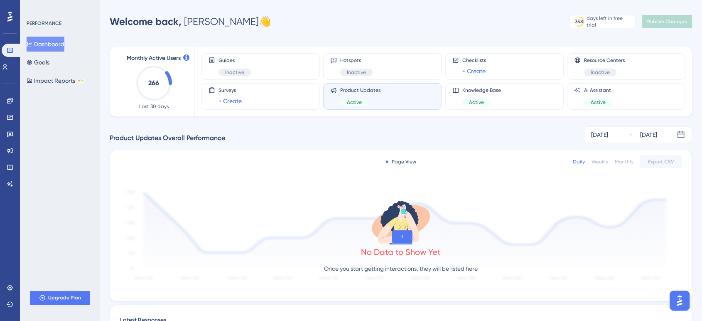  Describe the element at coordinates (667, 22) in the screenshot. I see `button: Publish Changes` at that location.